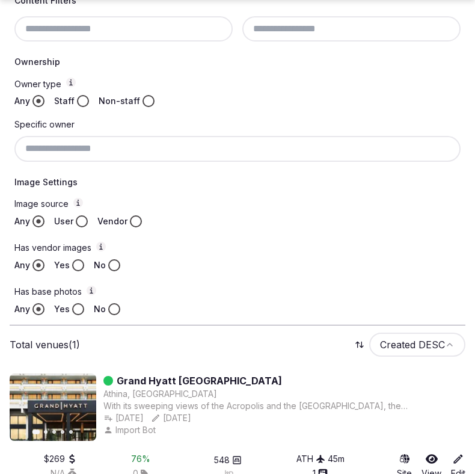  Describe the element at coordinates (64, 101) in the screenshot. I see `label: Staff` at that location.